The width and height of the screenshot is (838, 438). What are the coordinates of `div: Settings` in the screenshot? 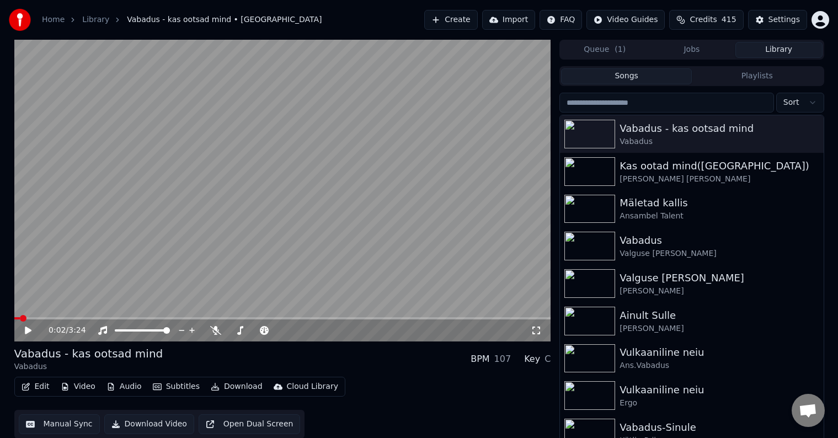 It's located at (784, 20).